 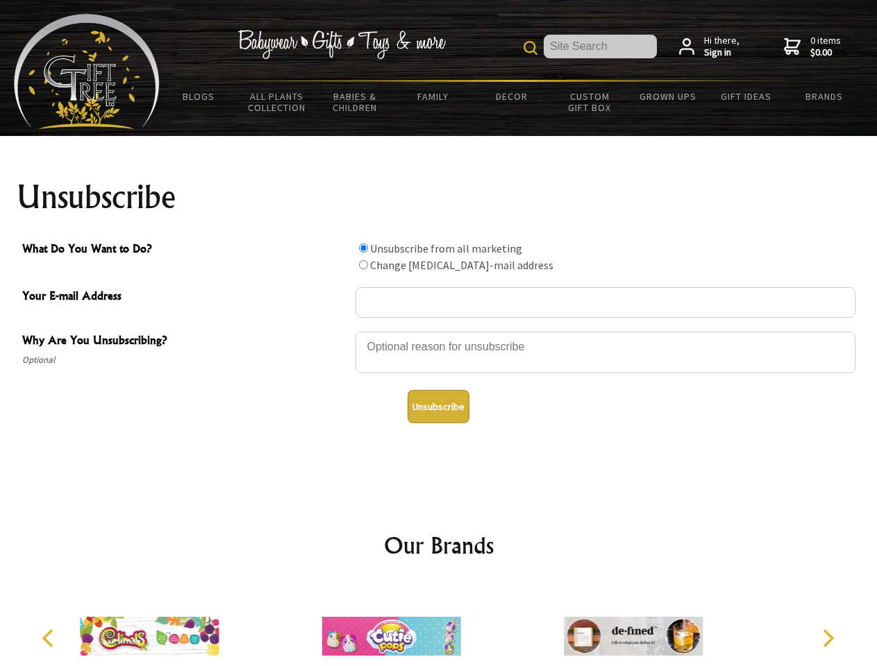 What do you see at coordinates (438, 407) in the screenshot?
I see `button: Unsubscribe` at bounding box center [438, 407].